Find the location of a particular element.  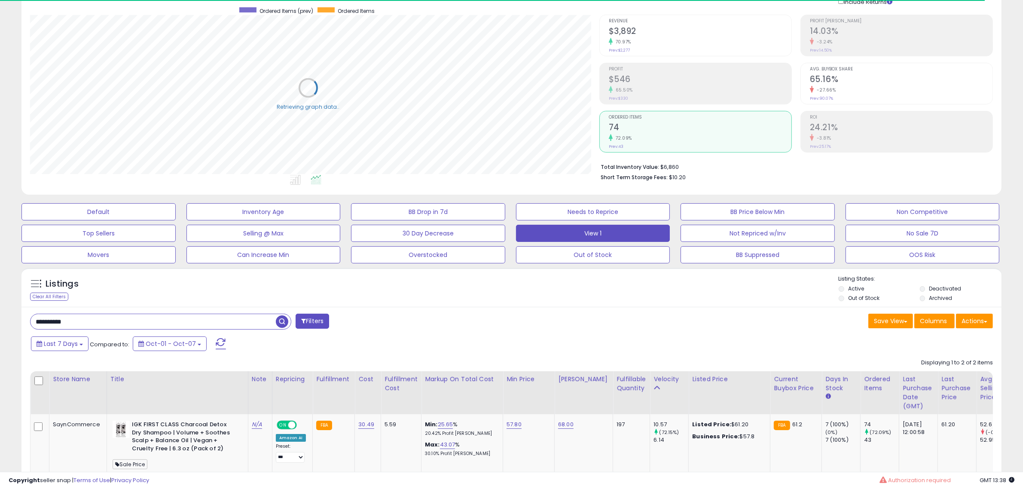

button: Needs to Reprice is located at coordinates (593, 212).